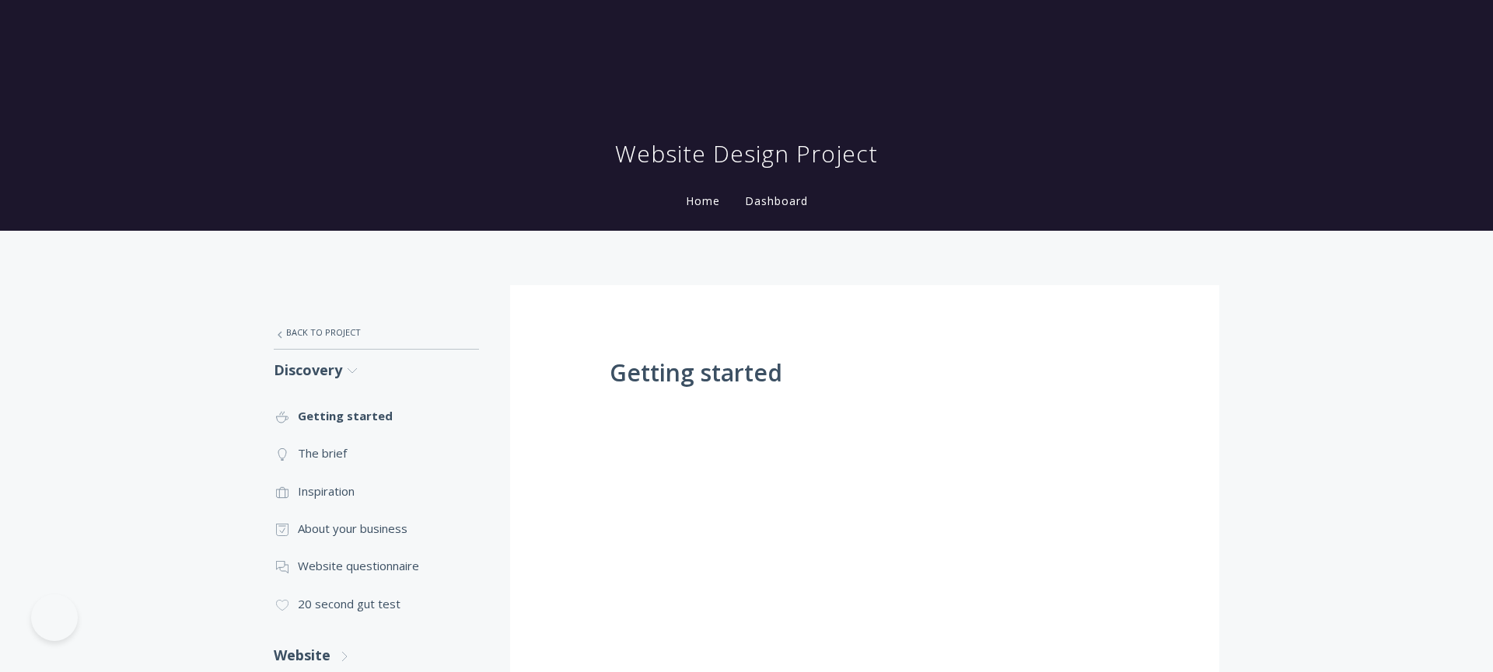 This screenshot has width=1493, height=672. I want to click on h1: Getting started, so click(864, 373).